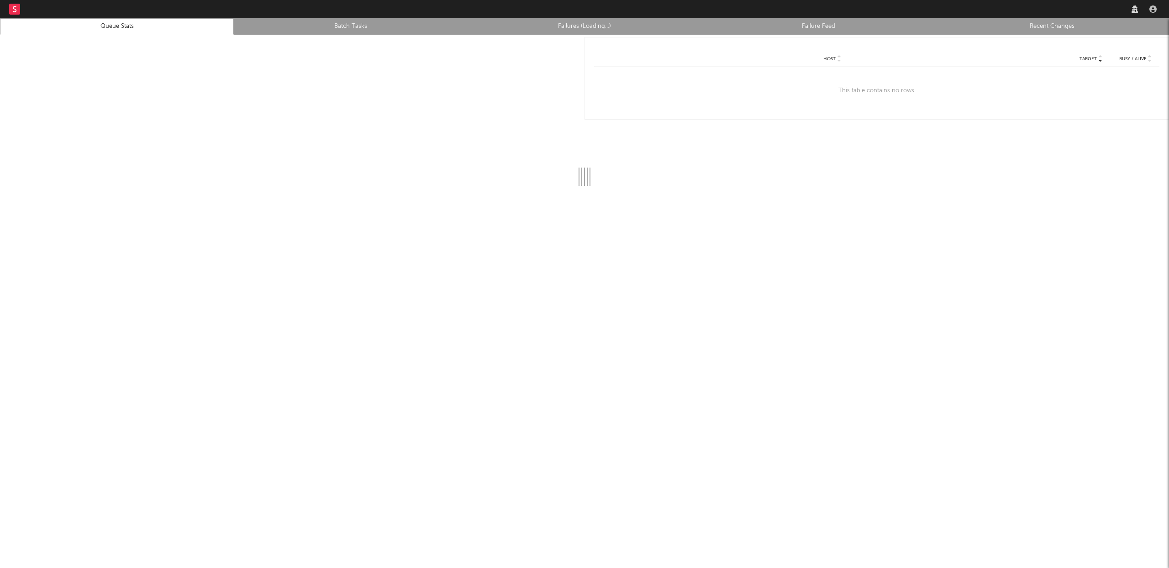  Describe the element at coordinates (877, 91) in the screenshot. I see `div: This table contains no rows.` at that location.